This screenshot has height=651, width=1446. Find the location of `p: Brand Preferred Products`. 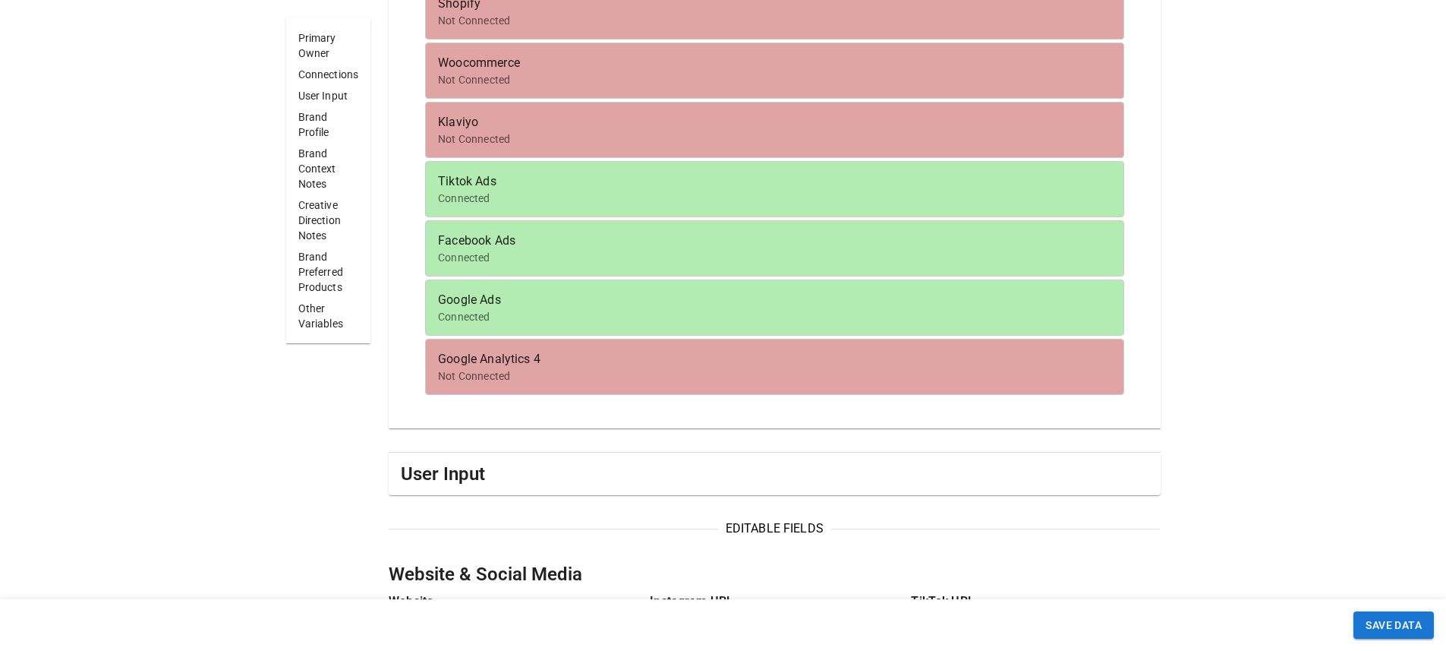

p: Brand Preferred Products is located at coordinates (329, 272).